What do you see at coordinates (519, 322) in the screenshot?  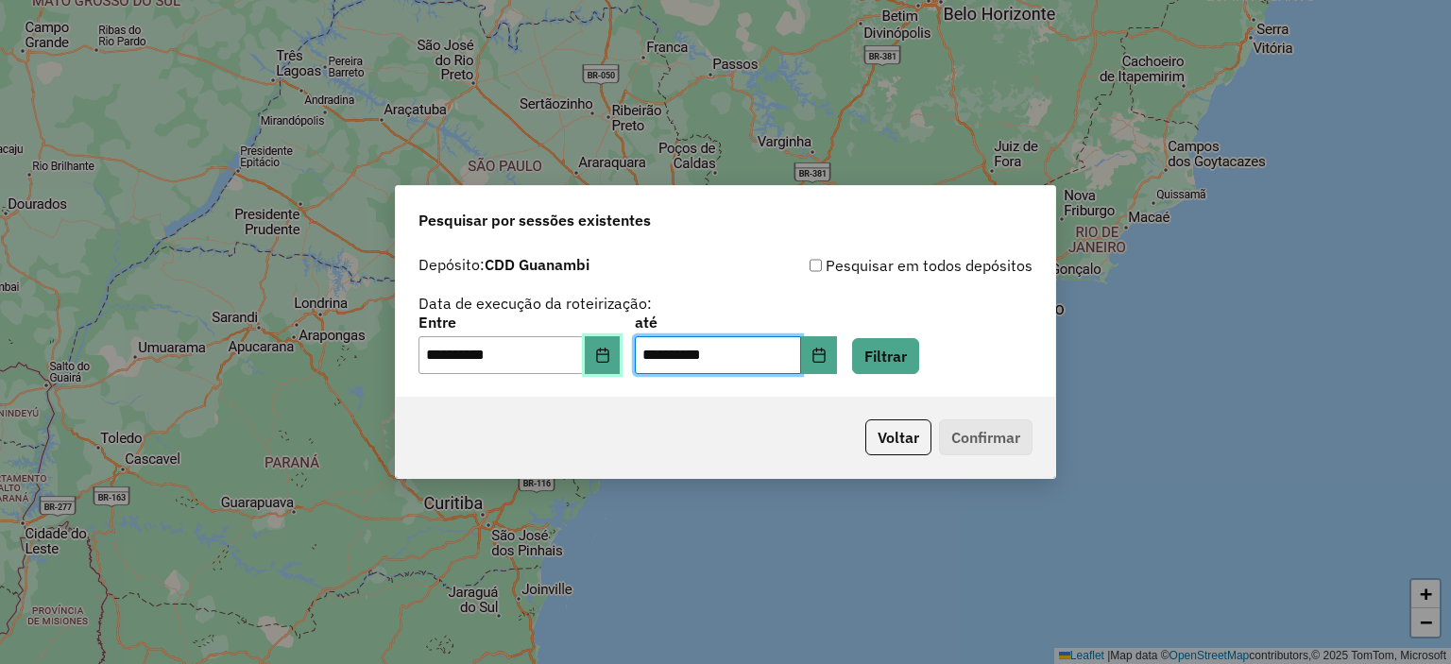 I see `label: Entre` at bounding box center [519, 322].